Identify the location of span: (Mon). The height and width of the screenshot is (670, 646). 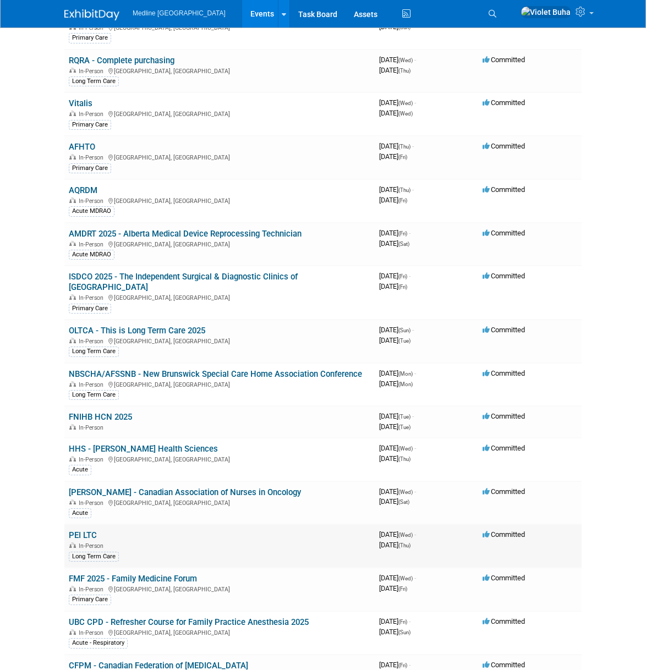
(405, 373).